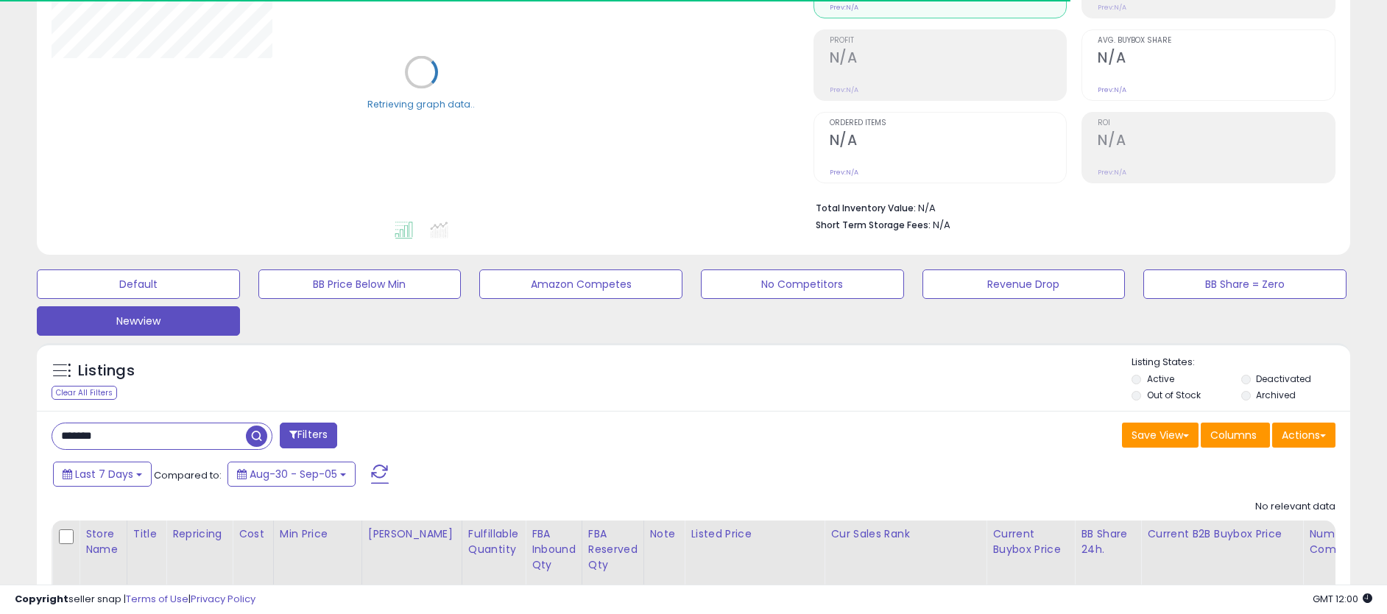  Describe the element at coordinates (223, 599) in the screenshot. I see `a: Privacy Policy` at that location.